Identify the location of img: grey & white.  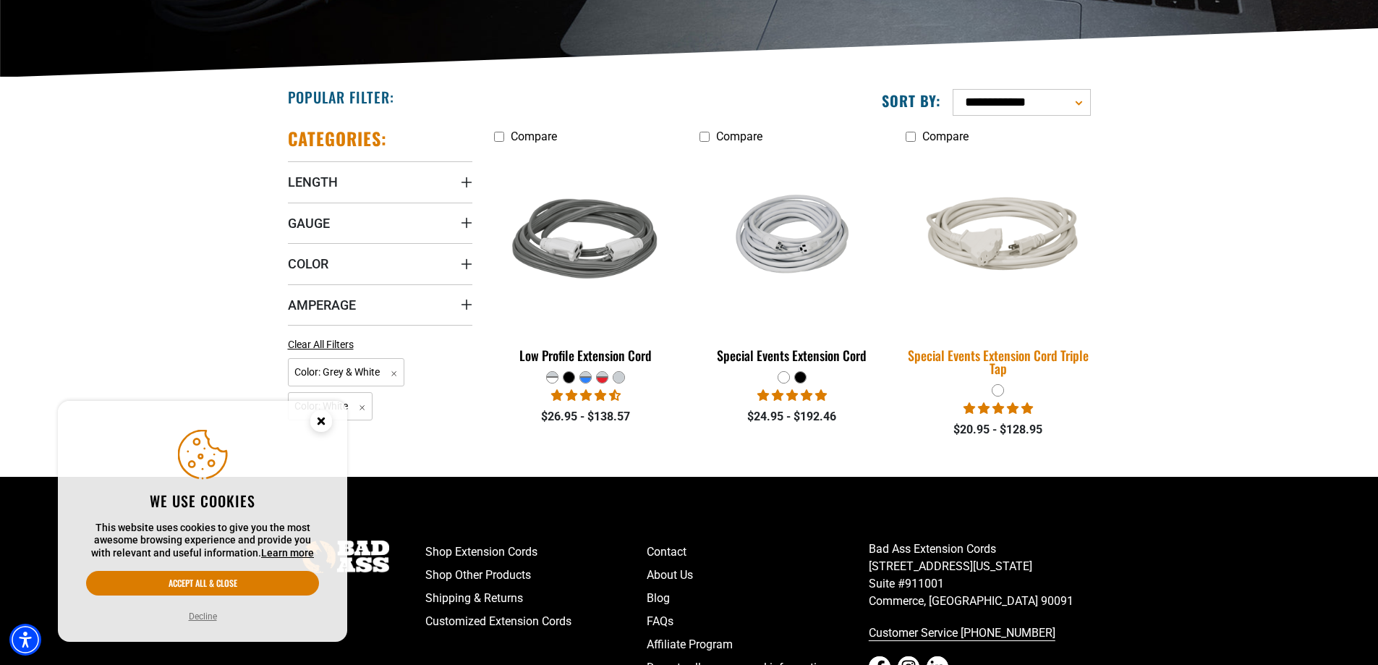
(586, 241).